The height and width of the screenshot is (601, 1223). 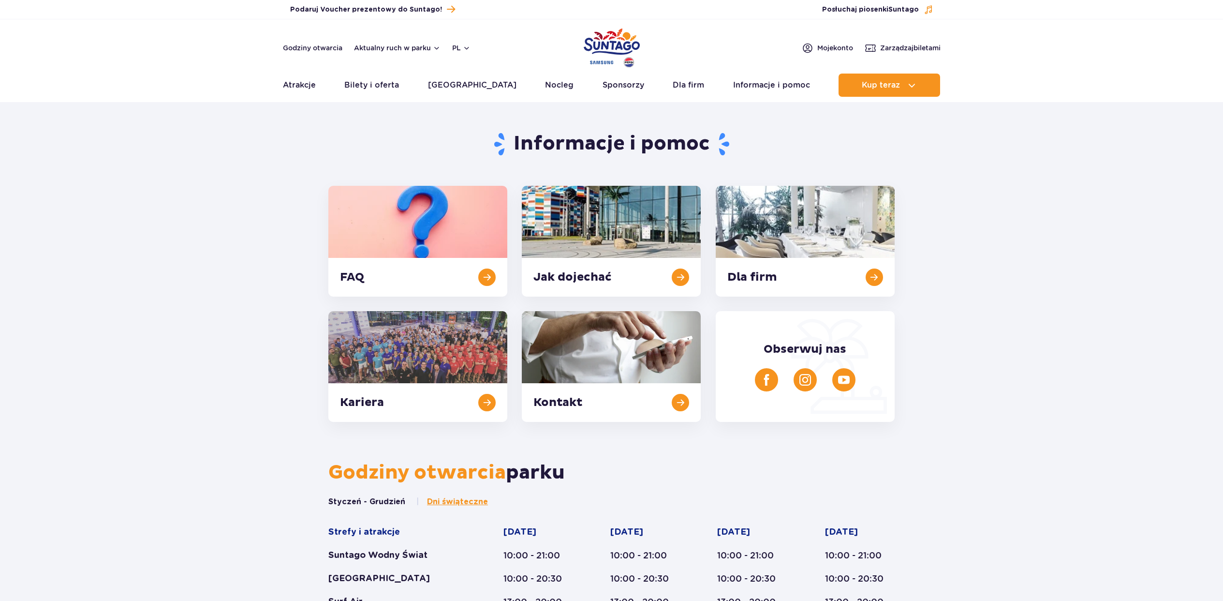 I want to click on a: Sponsorzy, so click(x=623, y=85).